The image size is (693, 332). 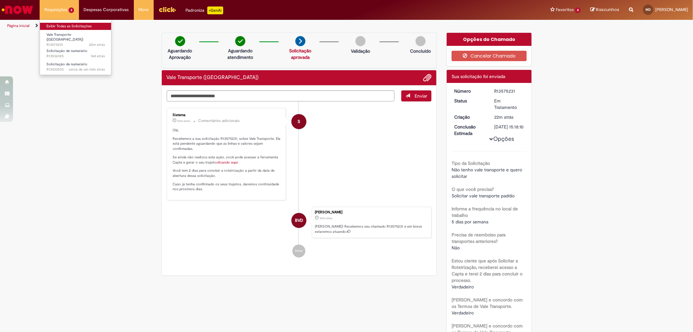 I want to click on span: R13536925, so click(x=76, y=56).